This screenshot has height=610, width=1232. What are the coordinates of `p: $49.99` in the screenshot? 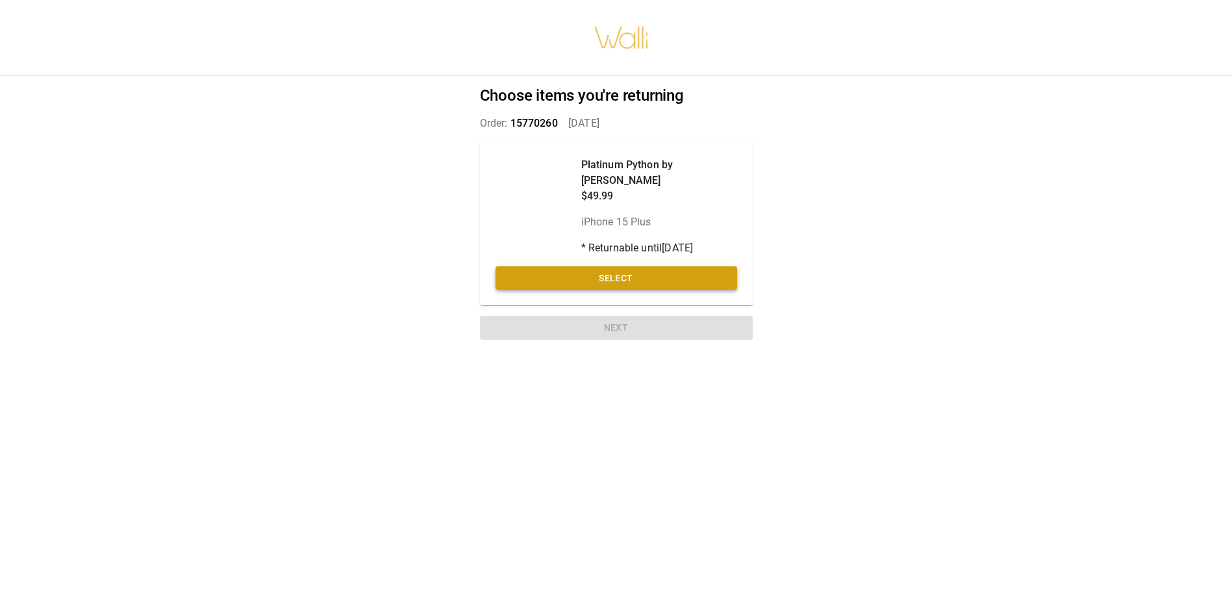 It's located at (659, 196).